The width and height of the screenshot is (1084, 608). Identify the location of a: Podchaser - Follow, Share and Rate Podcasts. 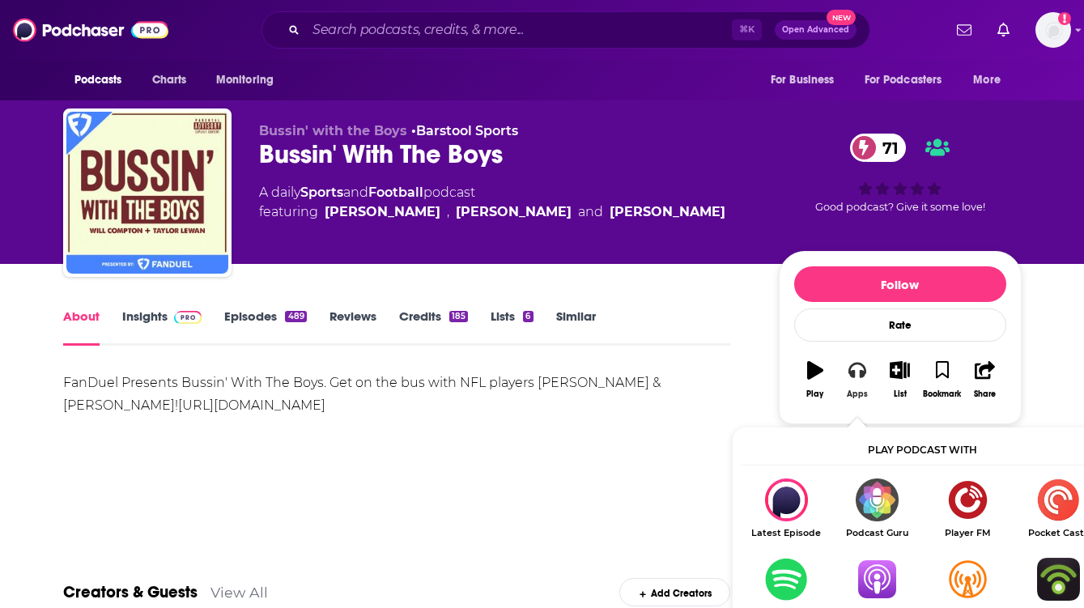
(91, 30).